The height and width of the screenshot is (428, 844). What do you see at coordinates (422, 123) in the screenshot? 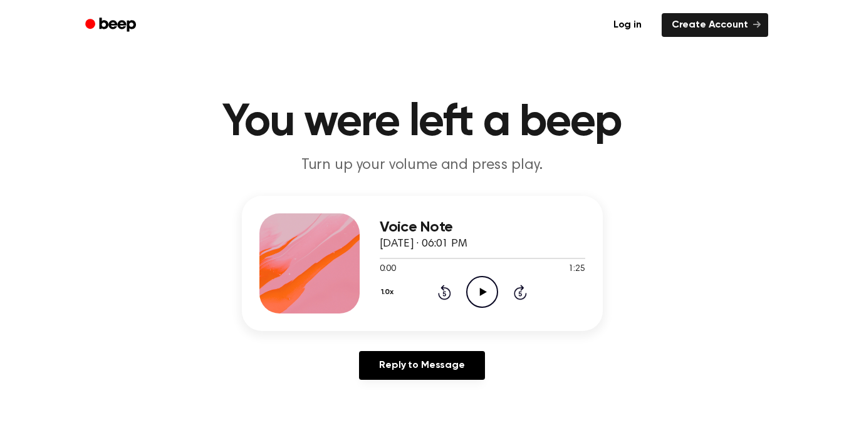
I see `h1: You were left a beep` at bounding box center [422, 123].